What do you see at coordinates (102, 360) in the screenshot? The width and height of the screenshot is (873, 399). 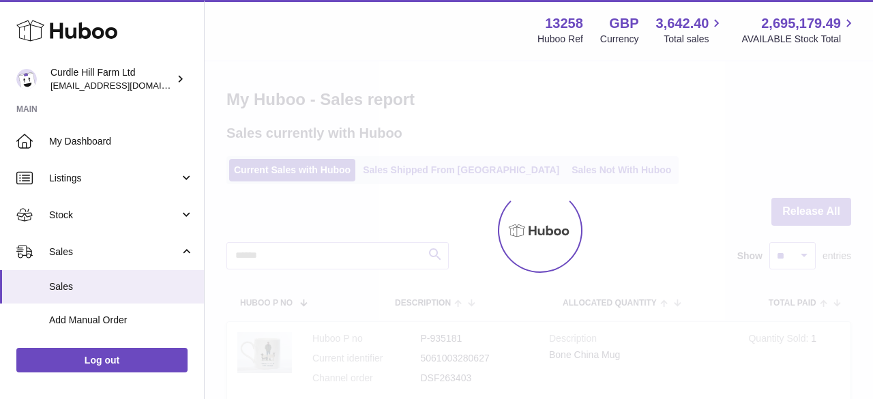 I see `a: Log out` at bounding box center [102, 360].